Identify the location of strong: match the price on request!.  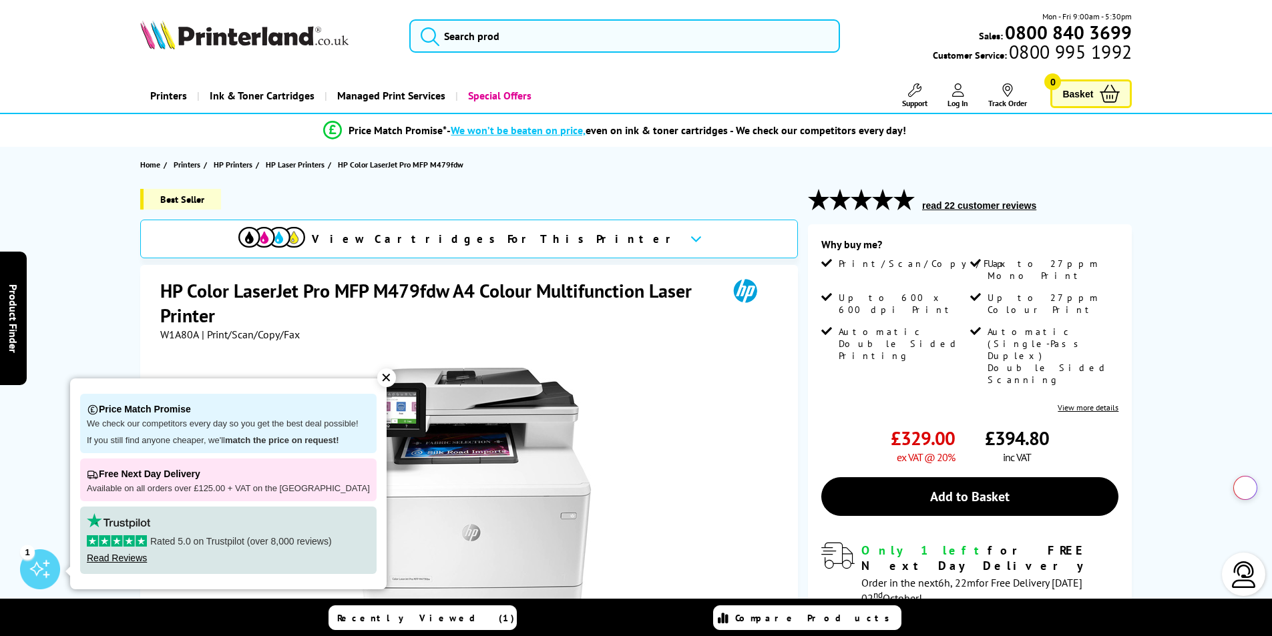
(282, 440).